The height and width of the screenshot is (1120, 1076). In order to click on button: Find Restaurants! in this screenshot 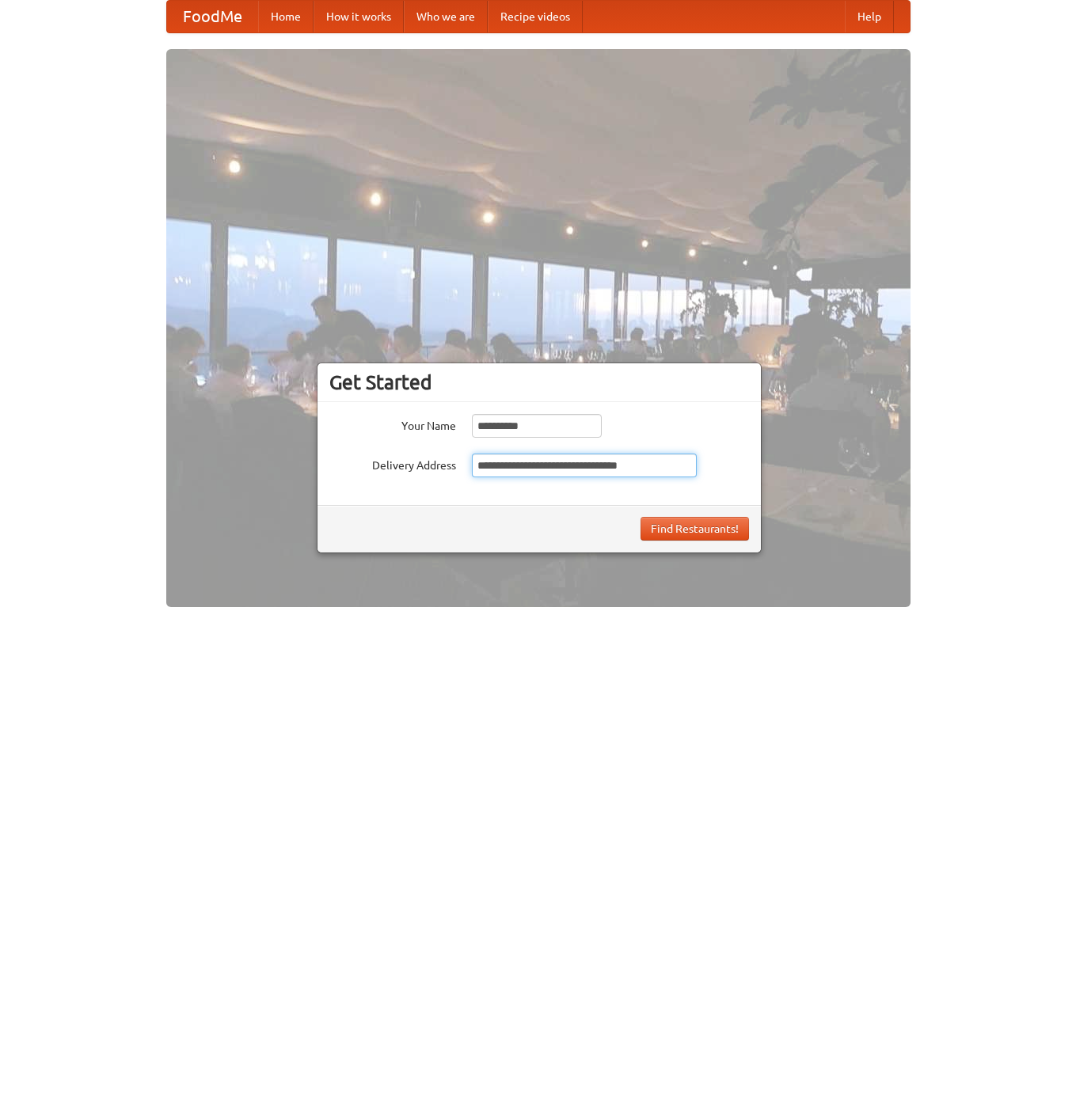, I will do `click(694, 528)`.